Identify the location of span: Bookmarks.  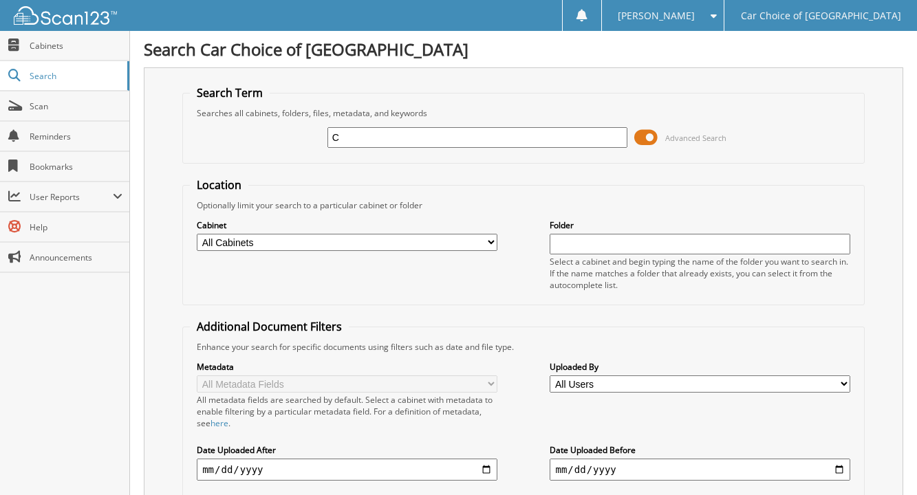
(76, 167).